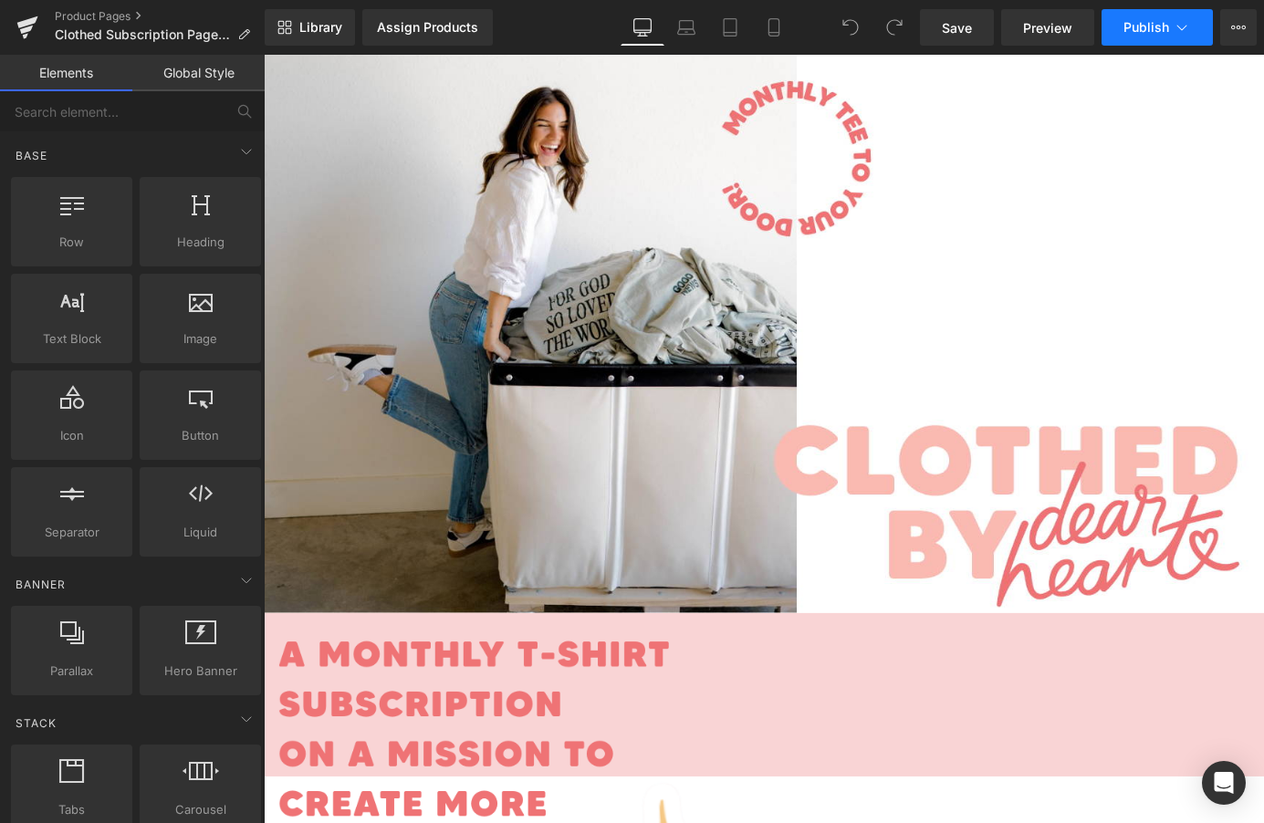 The width and height of the screenshot is (1264, 823). I want to click on span: Banner, so click(40, 584).